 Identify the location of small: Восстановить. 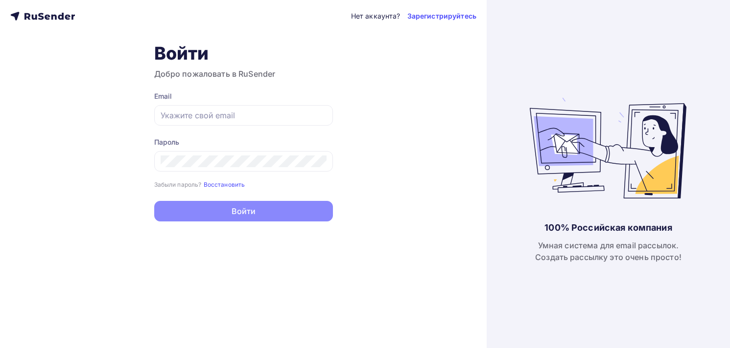
(224, 184).